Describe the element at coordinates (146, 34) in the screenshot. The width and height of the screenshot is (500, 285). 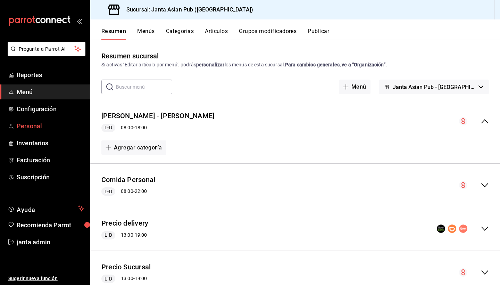
I see `button: Menús` at that location.